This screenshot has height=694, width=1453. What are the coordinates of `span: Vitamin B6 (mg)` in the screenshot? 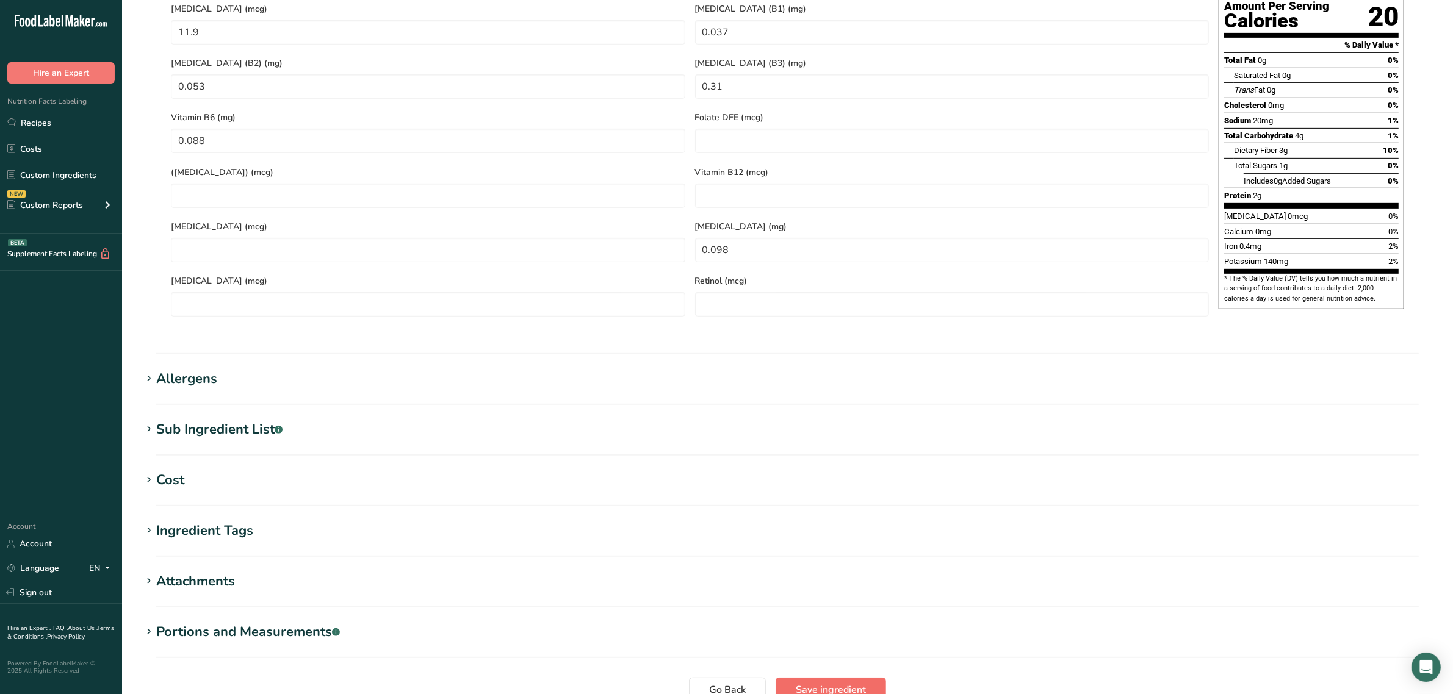 It's located at (428, 117).